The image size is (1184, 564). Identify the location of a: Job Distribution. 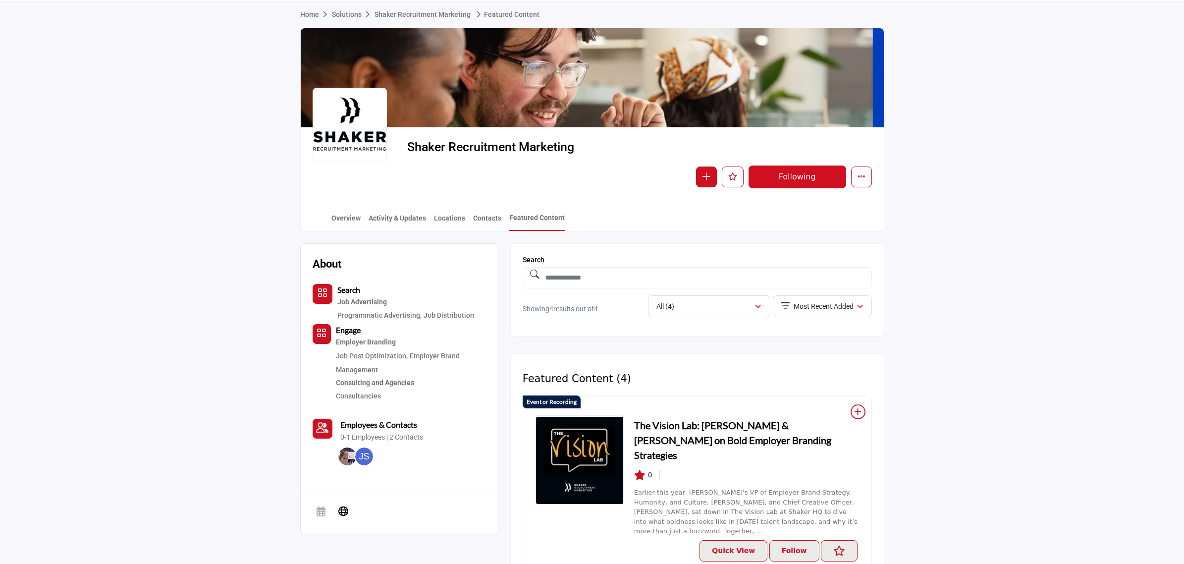
(449, 315).